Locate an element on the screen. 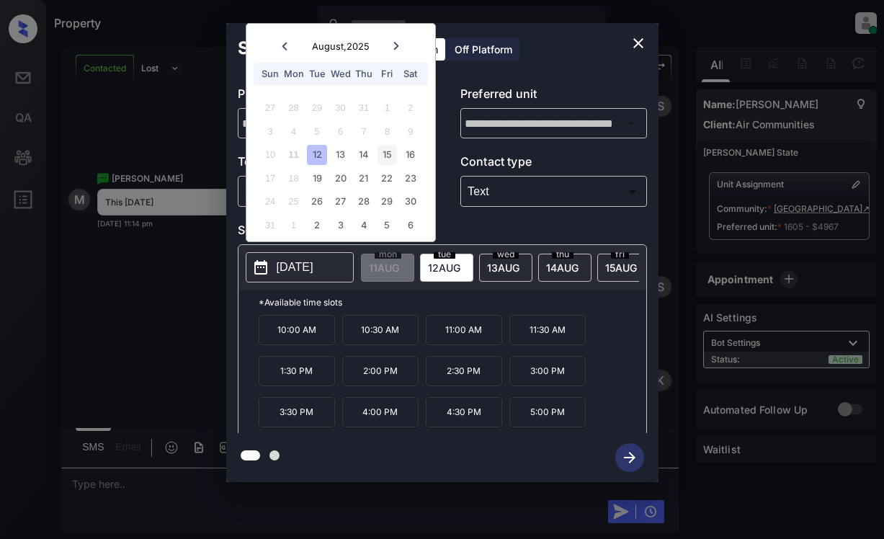  span: tue is located at coordinates (444, 254).